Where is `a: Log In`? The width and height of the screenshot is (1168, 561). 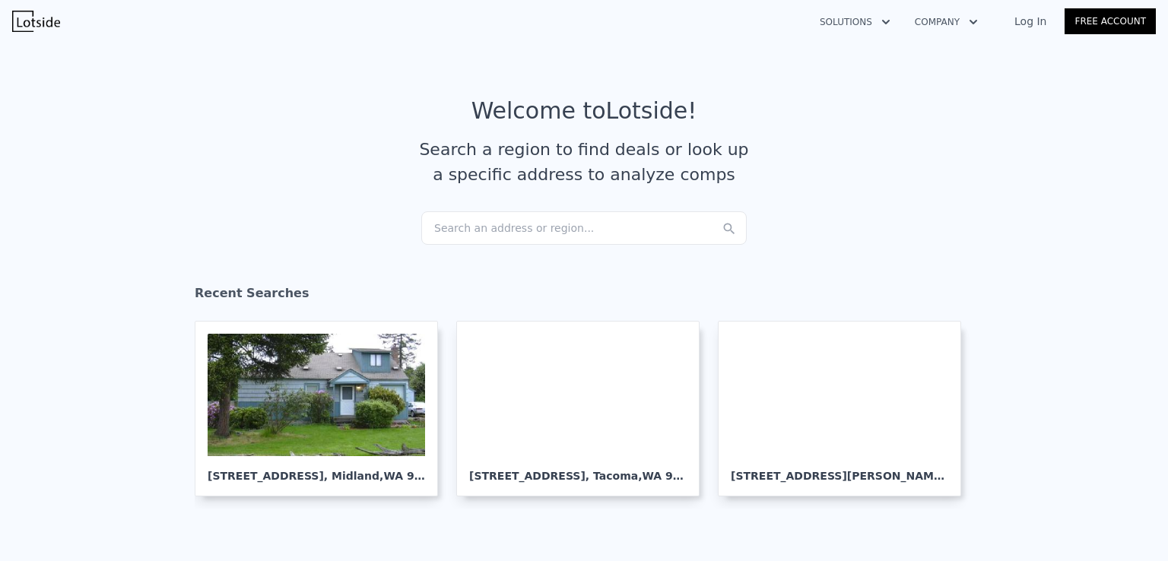 a: Log In is located at coordinates (1031, 21).